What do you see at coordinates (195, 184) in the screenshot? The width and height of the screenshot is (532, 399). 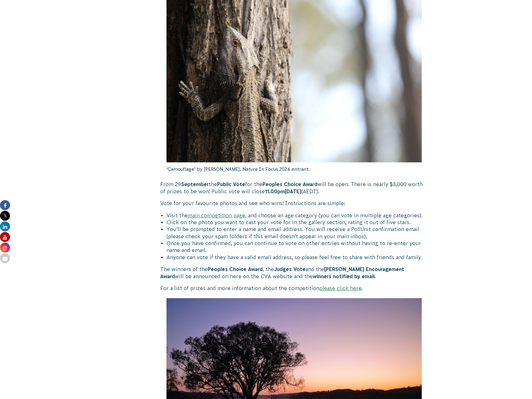 I see `strong: September` at bounding box center [195, 184].